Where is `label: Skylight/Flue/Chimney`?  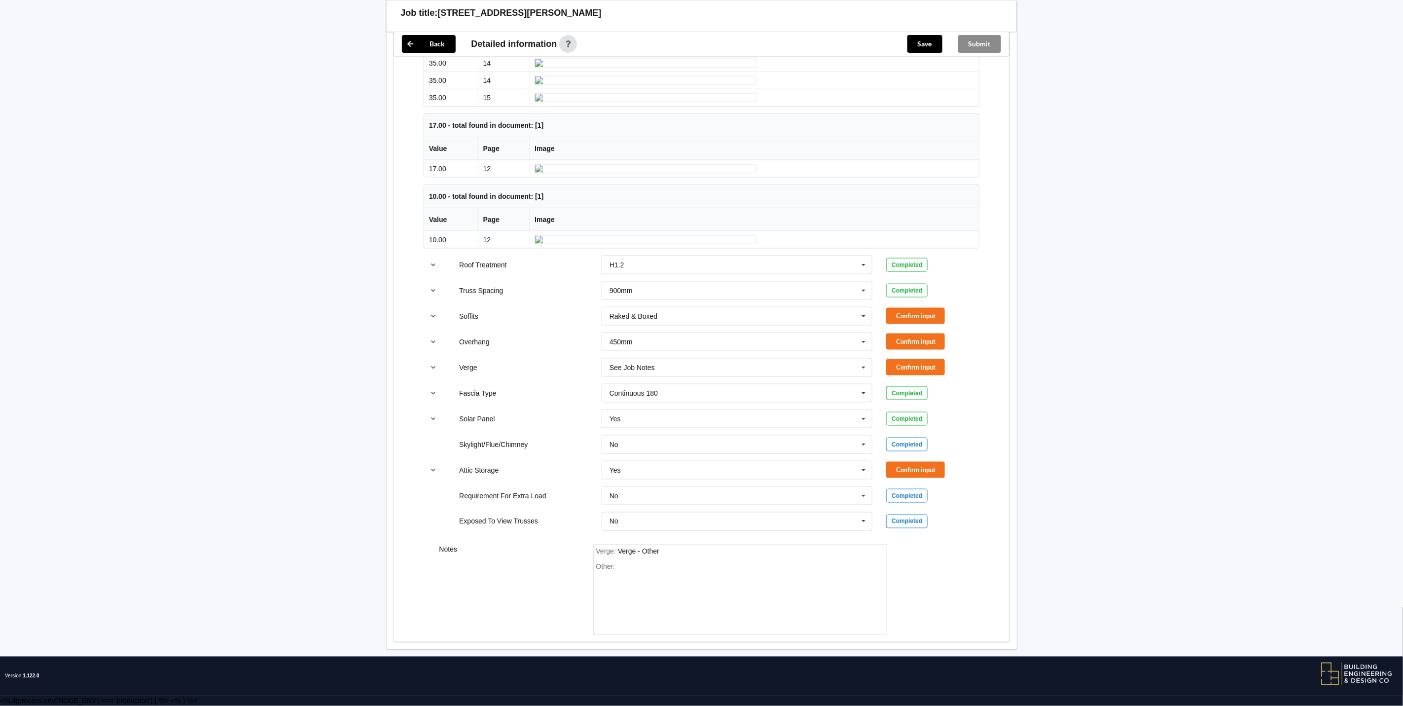
label: Skylight/Flue/Chimney is located at coordinates (493, 444).